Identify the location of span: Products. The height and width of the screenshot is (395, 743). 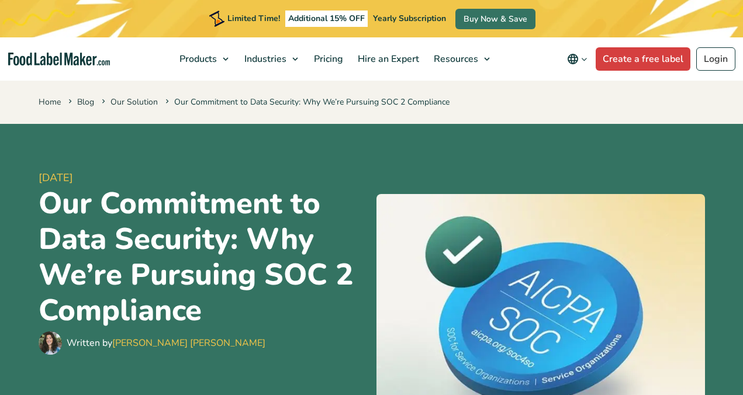
(197, 59).